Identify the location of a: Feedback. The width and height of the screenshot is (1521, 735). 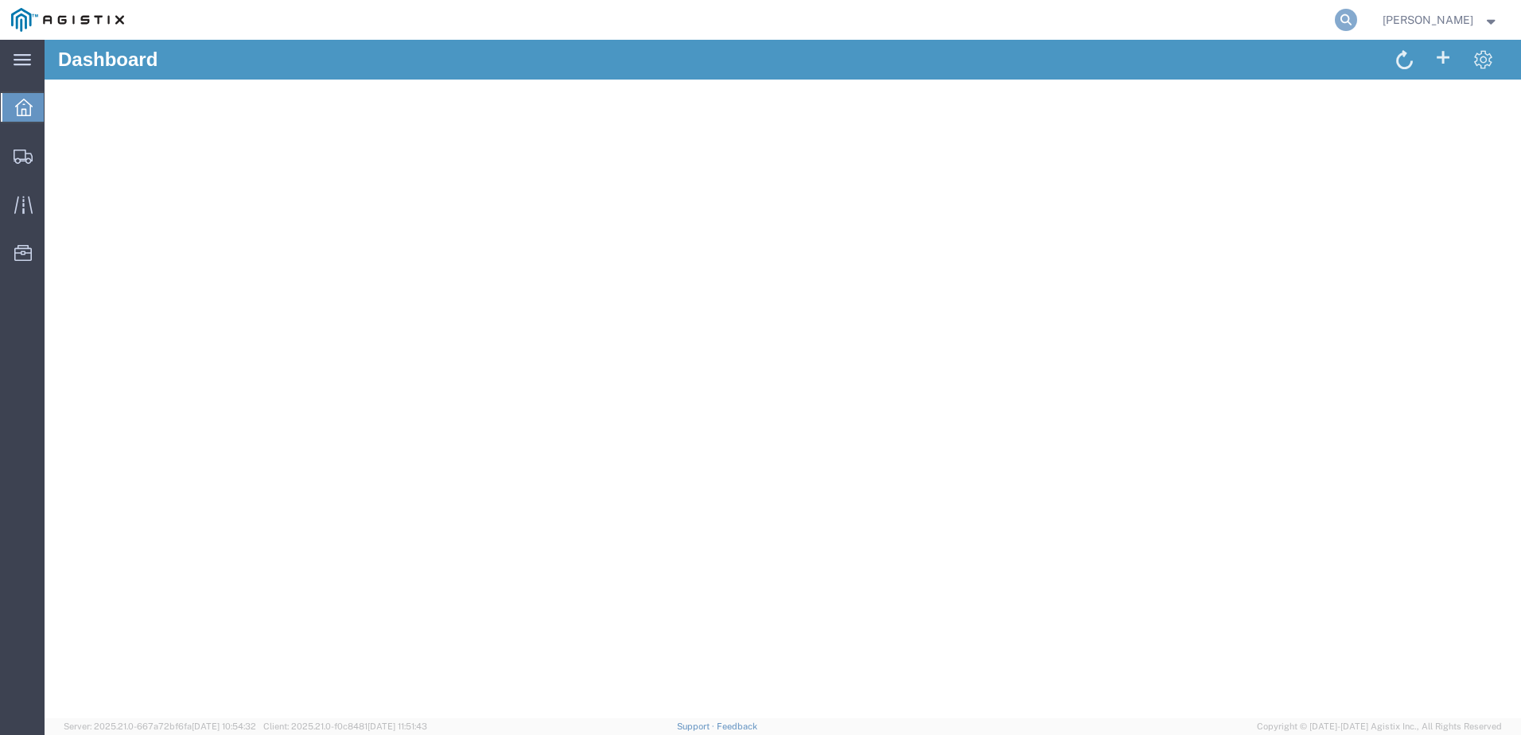
(737, 726).